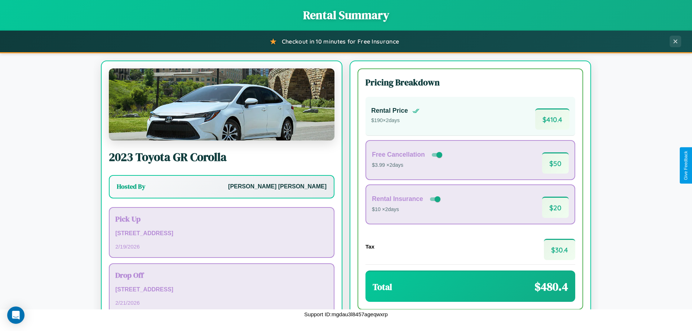 The height and width of the screenshot is (331, 692). Describe the element at coordinates (222, 104) in the screenshot. I see `img: Toyota GR Corolla` at that location.